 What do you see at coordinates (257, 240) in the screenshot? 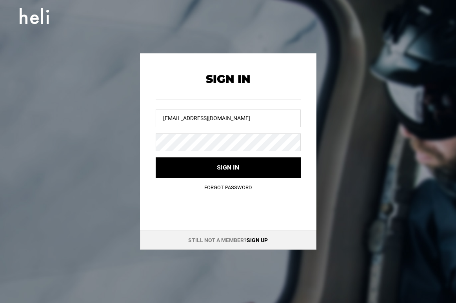
I see `a: Sign up` at bounding box center [257, 240].